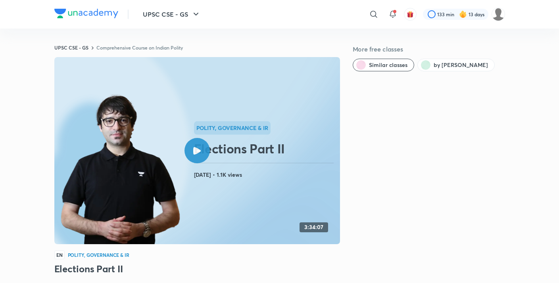 The image size is (559, 283). I want to click on button: UPSC CSE - GS, so click(172, 14).